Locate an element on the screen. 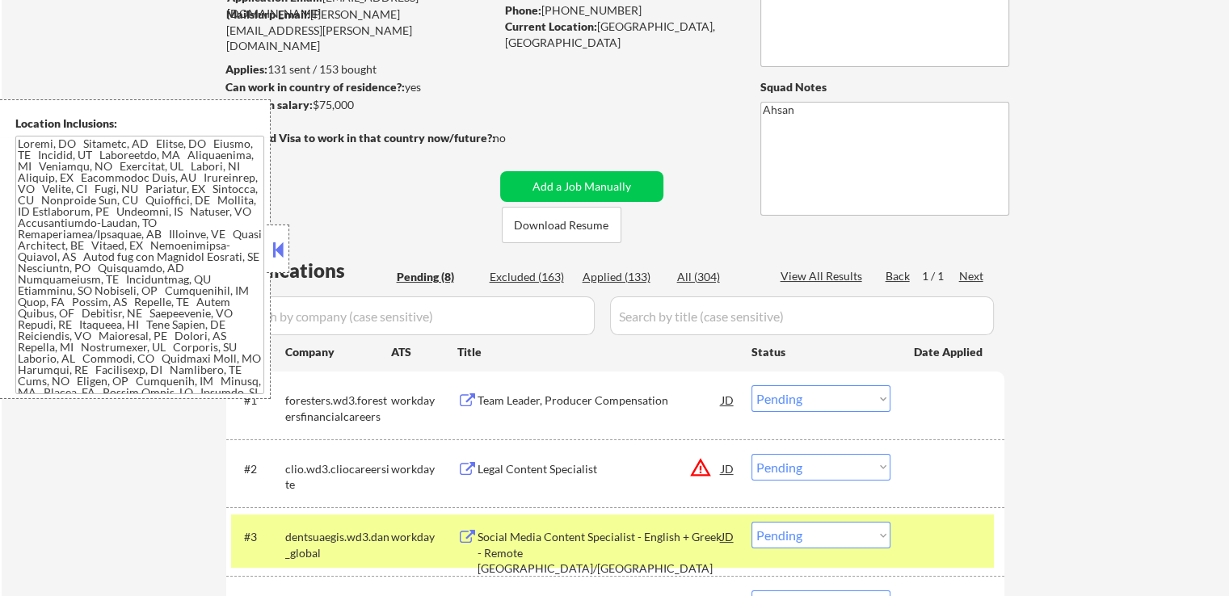 This screenshot has width=1229, height=596. div: Pending (8) is located at coordinates (437, 277).